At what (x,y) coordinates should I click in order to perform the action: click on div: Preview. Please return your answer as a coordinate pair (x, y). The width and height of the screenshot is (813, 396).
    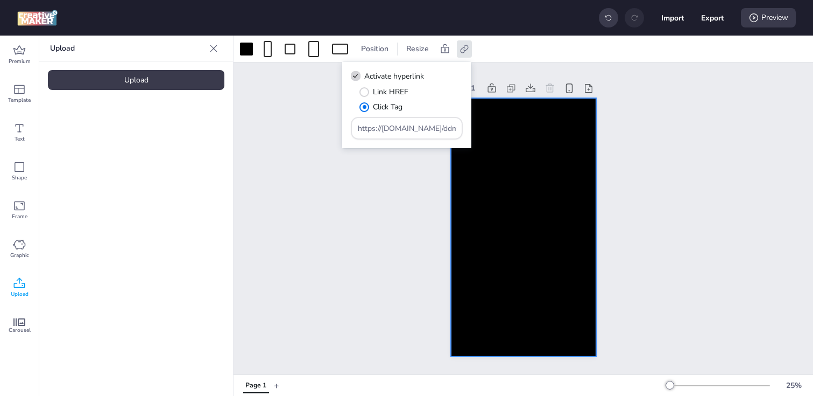
    Looking at the image, I should click on (769, 18).